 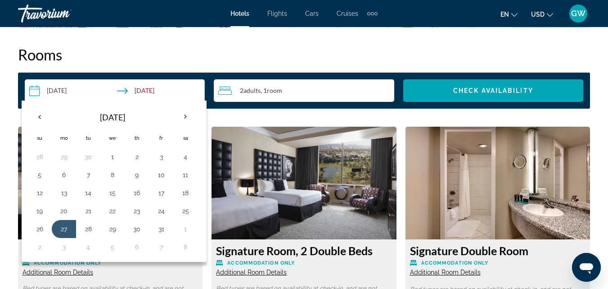 What do you see at coordinates (304, 91) in the screenshot?
I see `div: Search widget` at bounding box center [304, 91].